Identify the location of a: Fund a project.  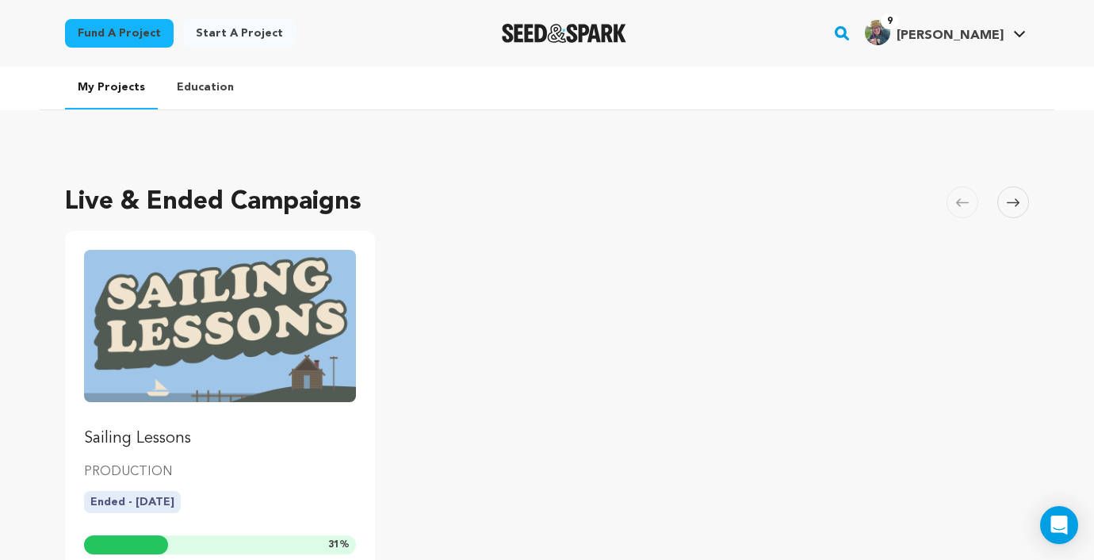
(119, 33).